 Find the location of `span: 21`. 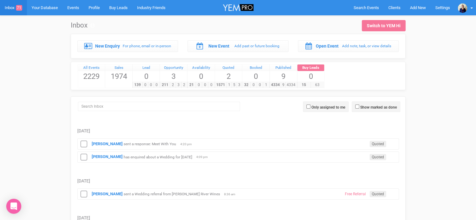

span: 21 is located at coordinates (192, 85).